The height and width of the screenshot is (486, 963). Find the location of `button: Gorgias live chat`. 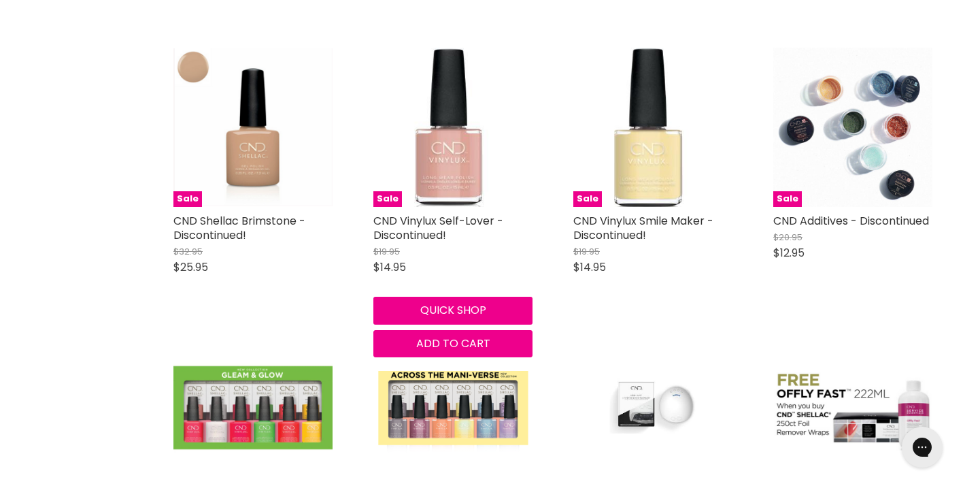

button: Gorgias live chat is located at coordinates (27, 25).